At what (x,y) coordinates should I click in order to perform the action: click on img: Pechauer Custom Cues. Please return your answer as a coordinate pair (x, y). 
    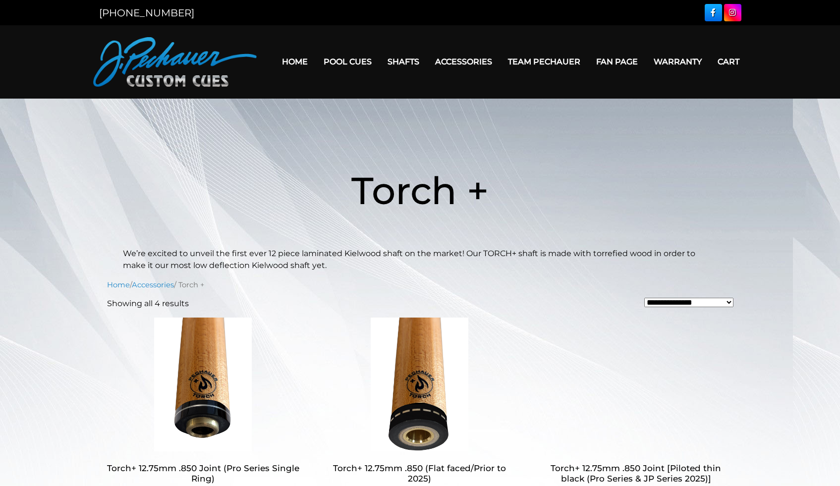
    Looking at the image, I should click on (175, 62).